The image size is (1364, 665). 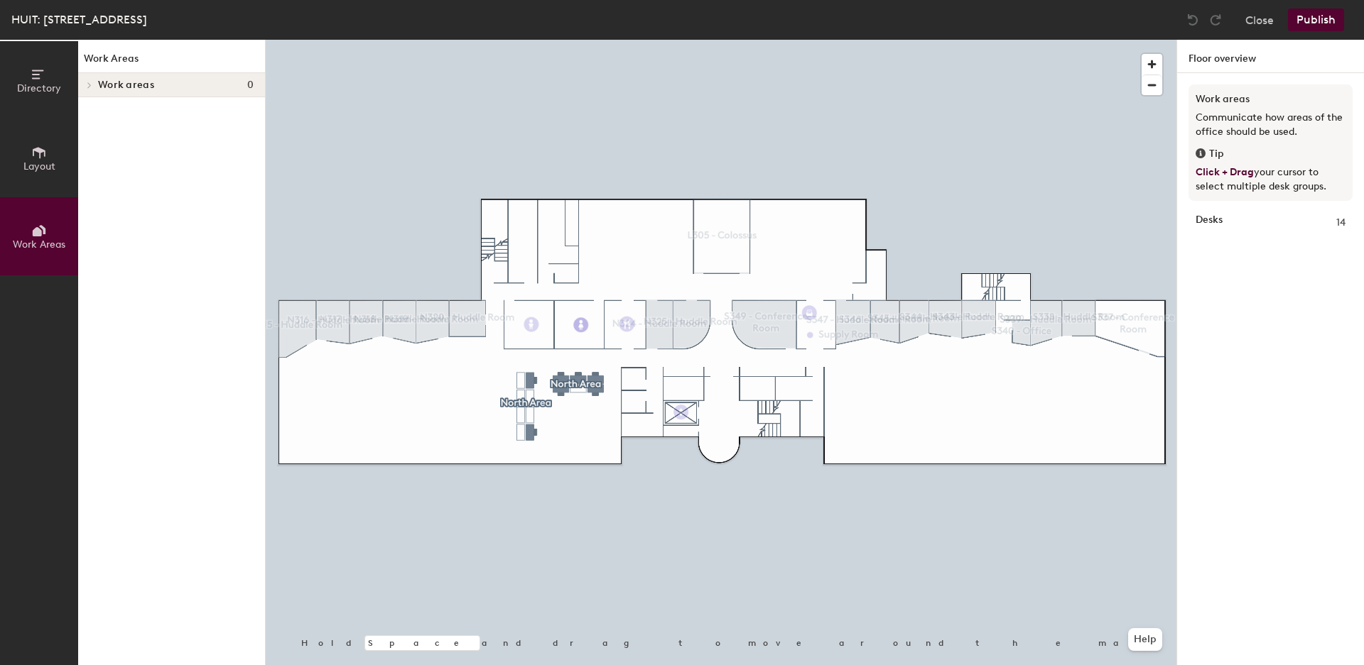 What do you see at coordinates (39, 166) in the screenshot?
I see `span: Layout` at bounding box center [39, 166].